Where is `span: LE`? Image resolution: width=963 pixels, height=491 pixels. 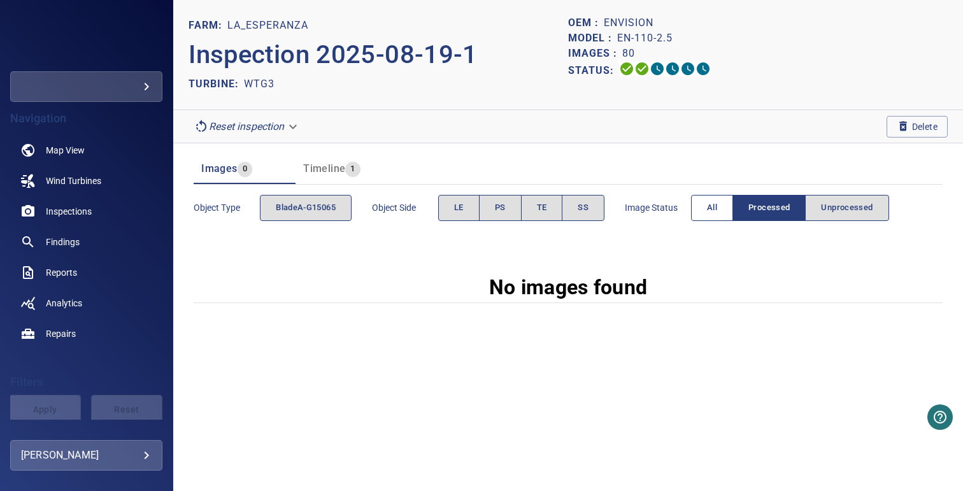
span: LE is located at coordinates (458, 208).